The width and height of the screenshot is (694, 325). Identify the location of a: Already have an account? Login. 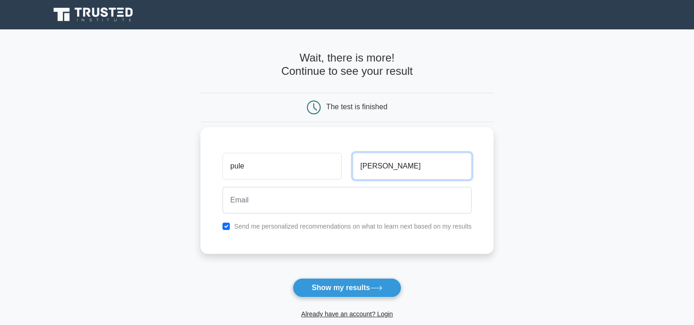
(347, 314).